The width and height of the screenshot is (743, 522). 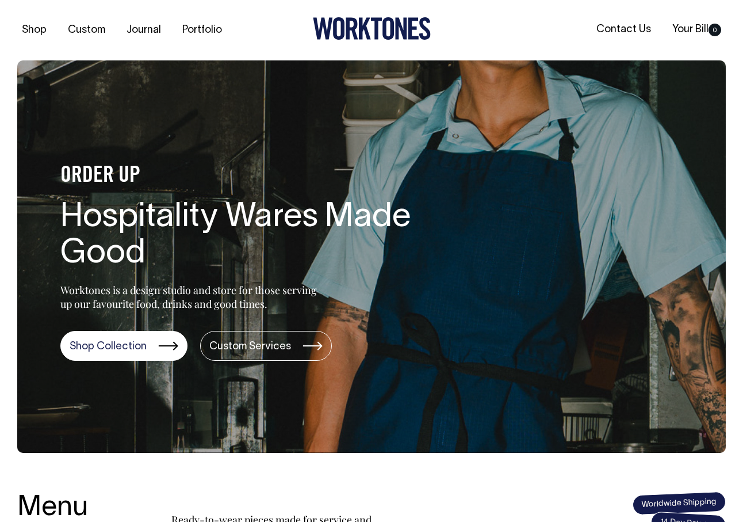 I want to click on h1: Hospitality Wares Made Good, so click(x=245, y=237).